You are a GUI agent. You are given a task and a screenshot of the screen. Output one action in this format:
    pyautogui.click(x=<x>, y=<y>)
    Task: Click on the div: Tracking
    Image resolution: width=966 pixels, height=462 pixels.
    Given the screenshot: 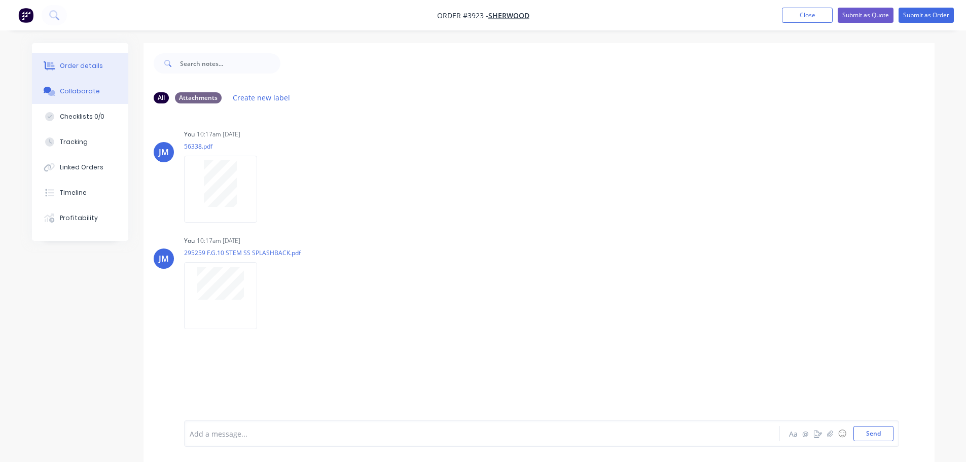 What is the action you would take?
    pyautogui.click(x=74, y=142)
    